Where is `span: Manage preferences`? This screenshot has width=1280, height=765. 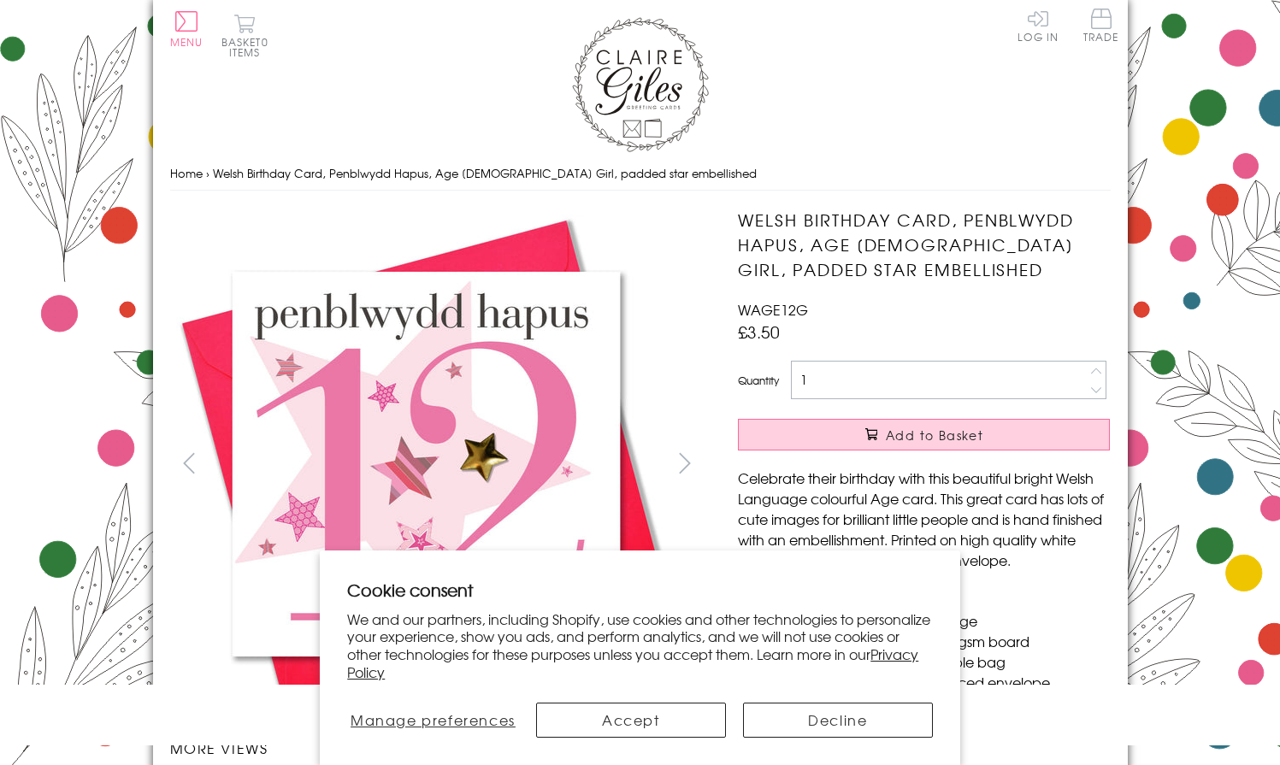 span: Manage preferences is located at coordinates (433, 720).